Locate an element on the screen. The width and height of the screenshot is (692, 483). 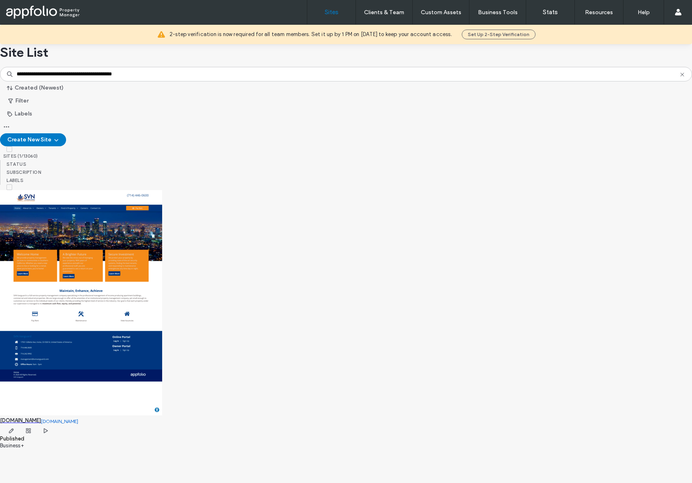
label: Help is located at coordinates (644, 12).